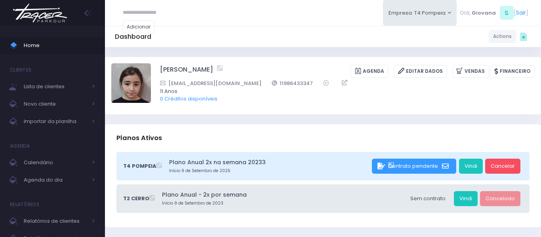 The width and height of the screenshot is (541, 237). I want to click on span: Novo cliente, so click(55, 104).